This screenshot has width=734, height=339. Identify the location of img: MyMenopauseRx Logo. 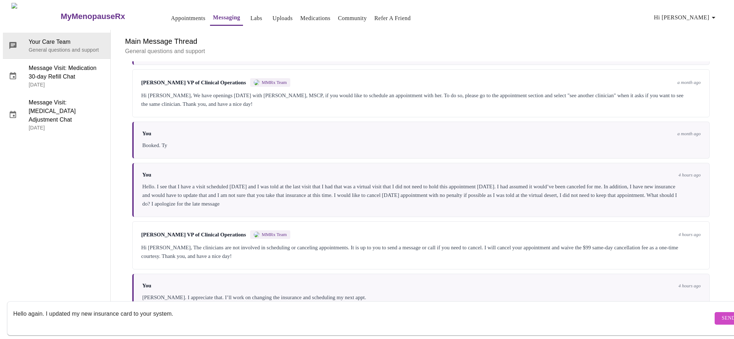
(35, 16).